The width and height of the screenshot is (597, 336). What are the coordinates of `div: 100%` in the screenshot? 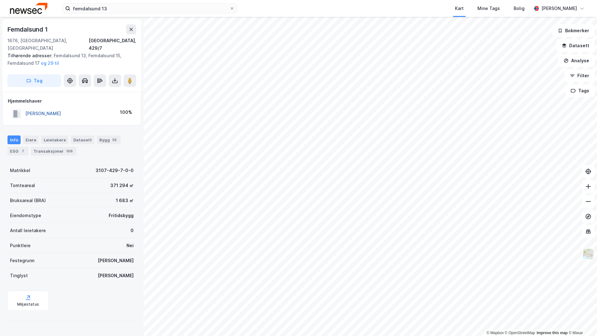 It's located at (126, 112).